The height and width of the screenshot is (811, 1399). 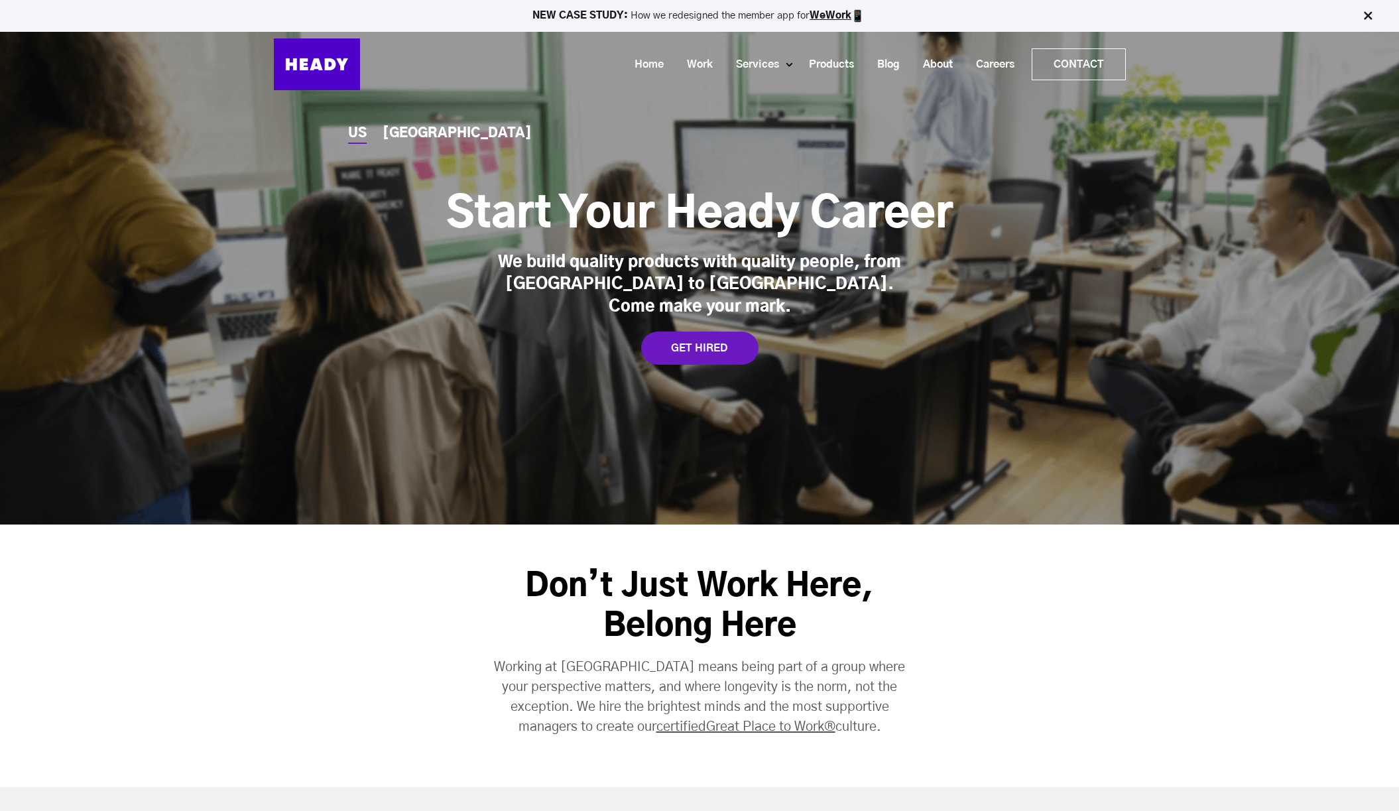 I want to click on h3: Don’t Just Work Here, Belong Here, so click(x=699, y=607).